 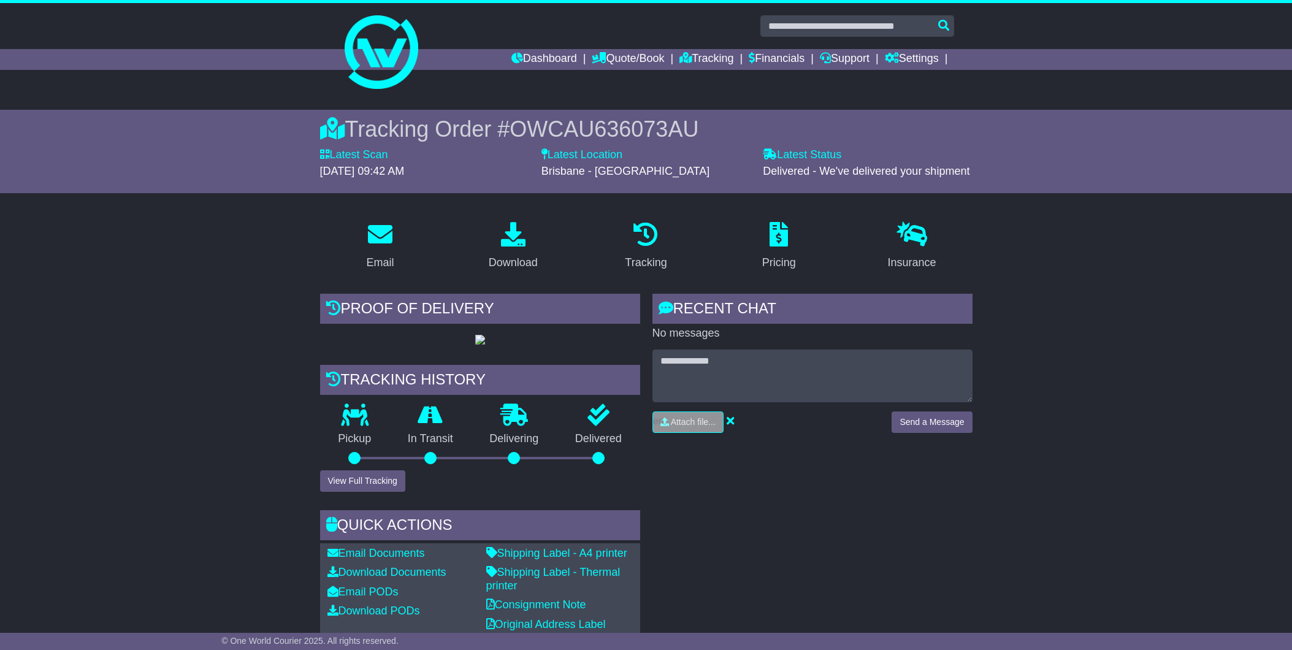 What do you see at coordinates (546, 624) in the screenshot?
I see `a: Original Address Label` at bounding box center [546, 624].